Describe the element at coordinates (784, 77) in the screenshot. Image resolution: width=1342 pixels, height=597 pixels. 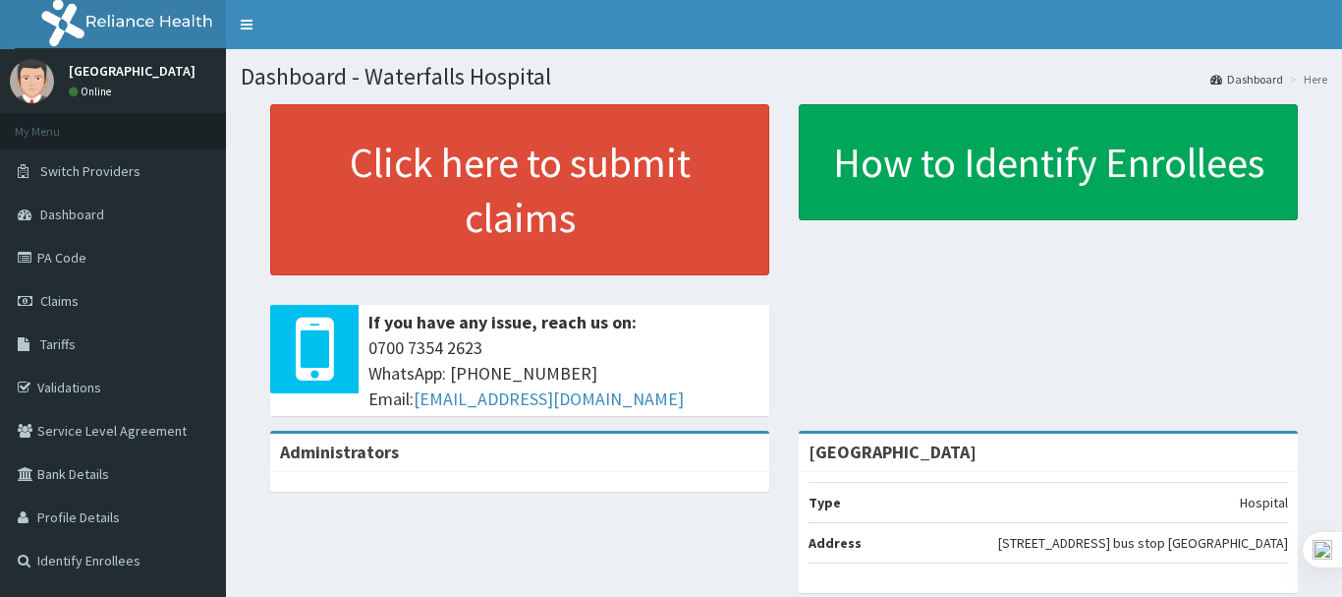
I see `h1: Dashboard - Waterfalls Hospital` at that location.